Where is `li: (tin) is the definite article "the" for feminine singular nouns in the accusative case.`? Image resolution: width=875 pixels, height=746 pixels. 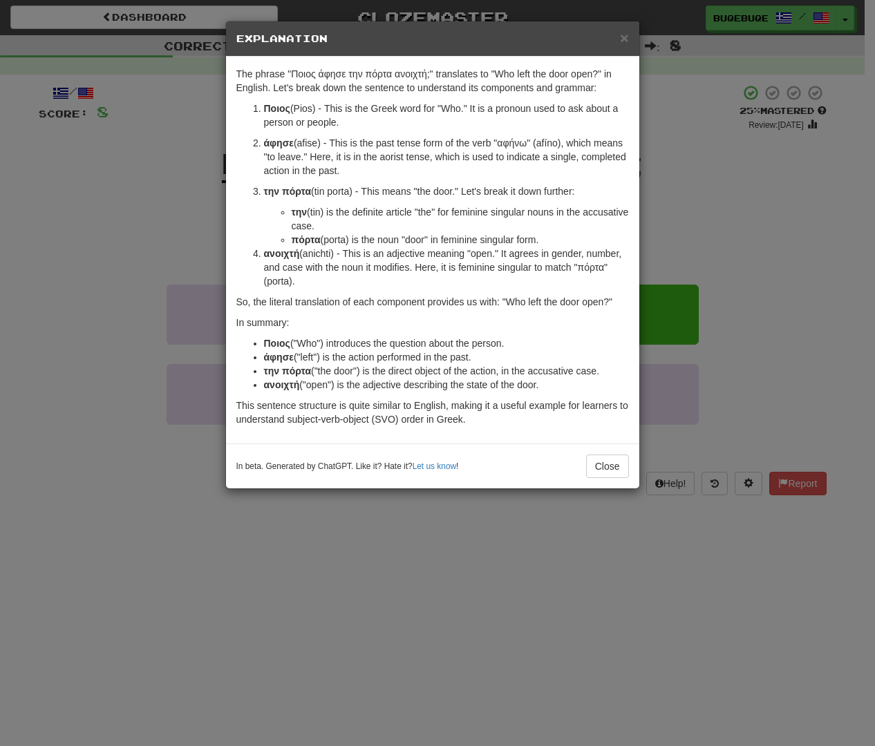
li: (tin) is the definite article "the" for feminine singular nouns in the accusative case. is located at coordinates (460, 219).